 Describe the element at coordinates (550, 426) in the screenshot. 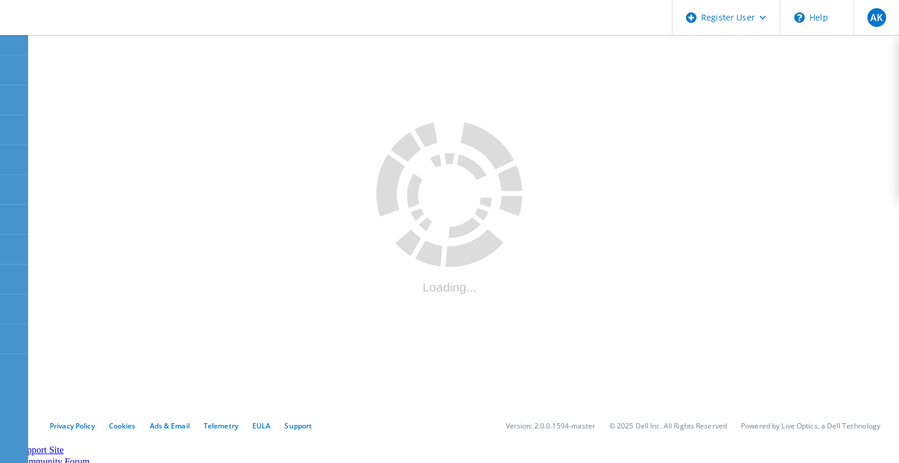

I see `li: Version: 2.0.0.1594-master` at that location.